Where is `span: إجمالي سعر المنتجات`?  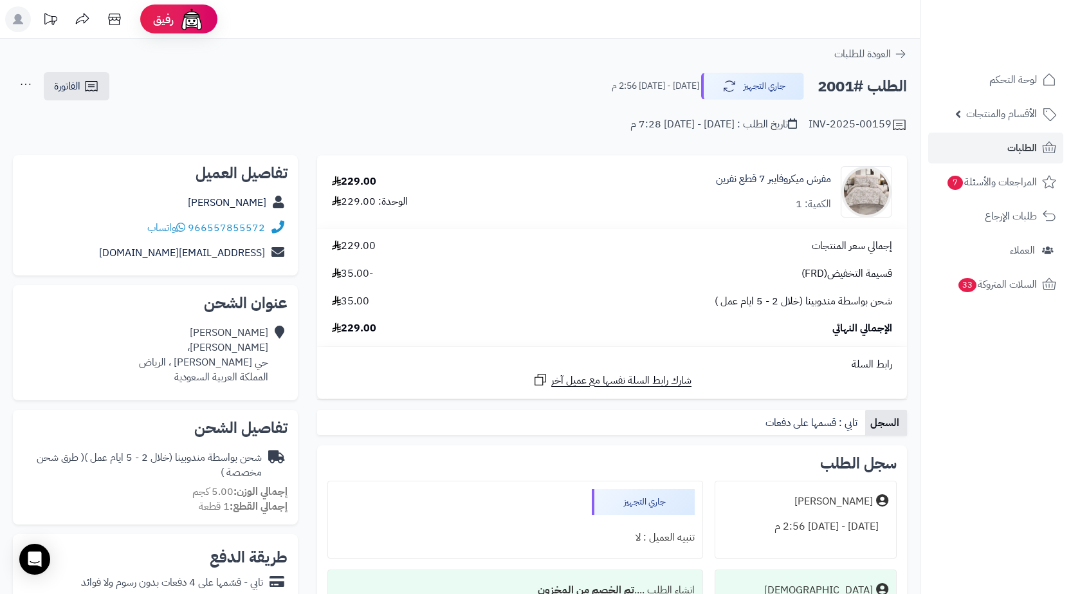
span: إجمالي سعر المنتجات is located at coordinates (852, 246).